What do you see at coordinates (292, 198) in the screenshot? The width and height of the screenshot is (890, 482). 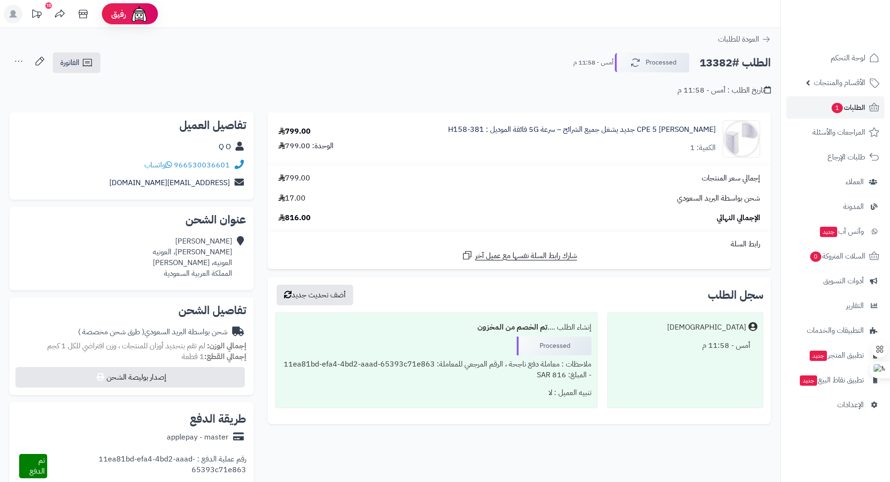 I see `span: 17.00` at bounding box center [292, 198].